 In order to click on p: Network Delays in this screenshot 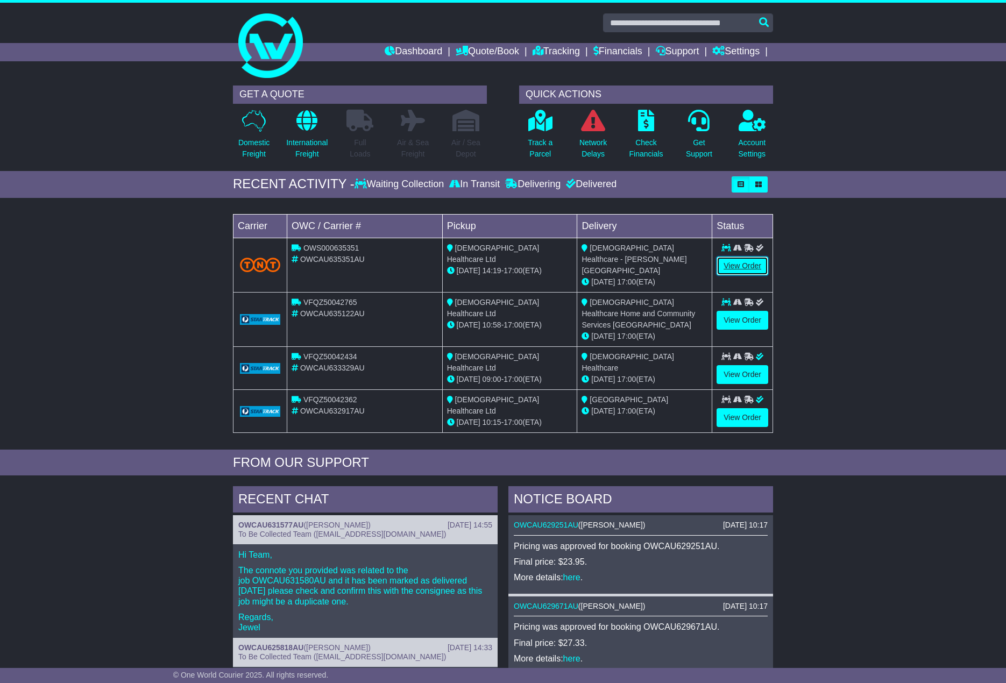, I will do `click(593, 149)`.